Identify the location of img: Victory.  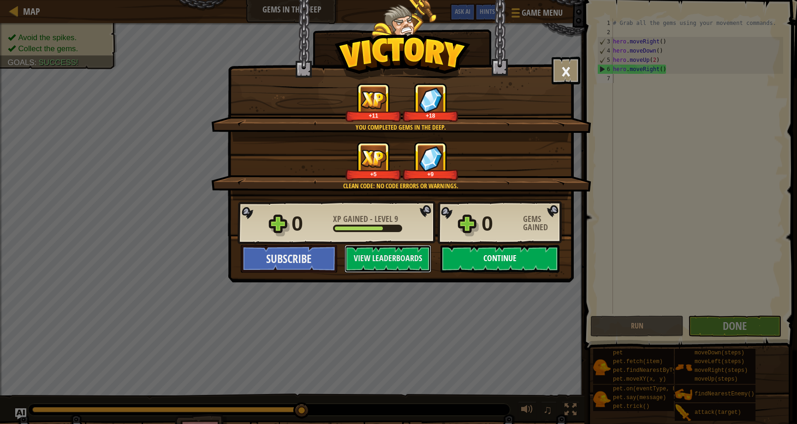
(402, 57).